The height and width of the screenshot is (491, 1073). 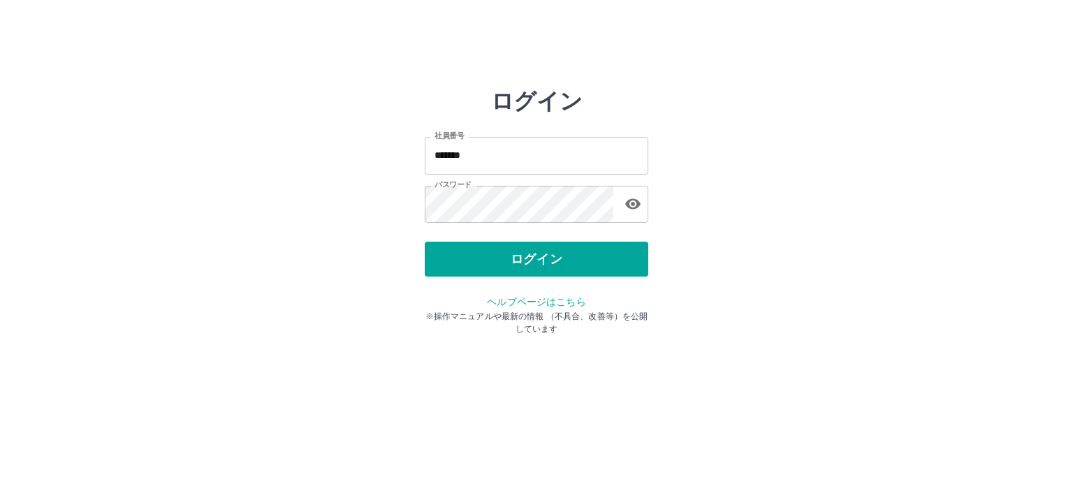 I want to click on label: パスワード, so click(x=453, y=184).